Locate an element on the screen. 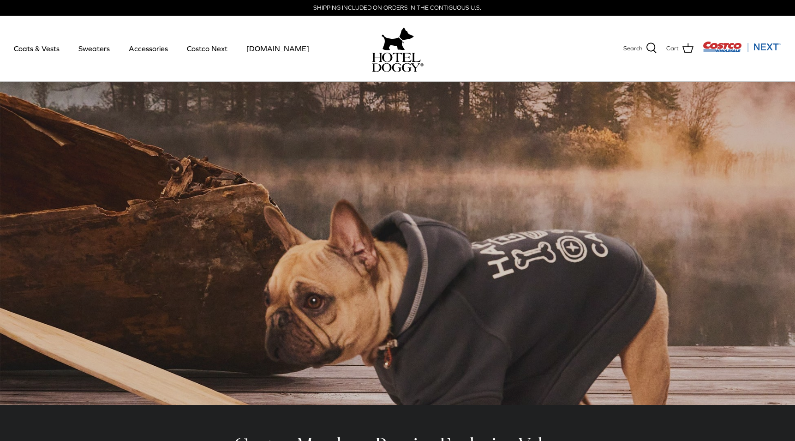 Image resolution: width=795 pixels, height=441 pixels. span: Search is located at coordinates (633, 48).